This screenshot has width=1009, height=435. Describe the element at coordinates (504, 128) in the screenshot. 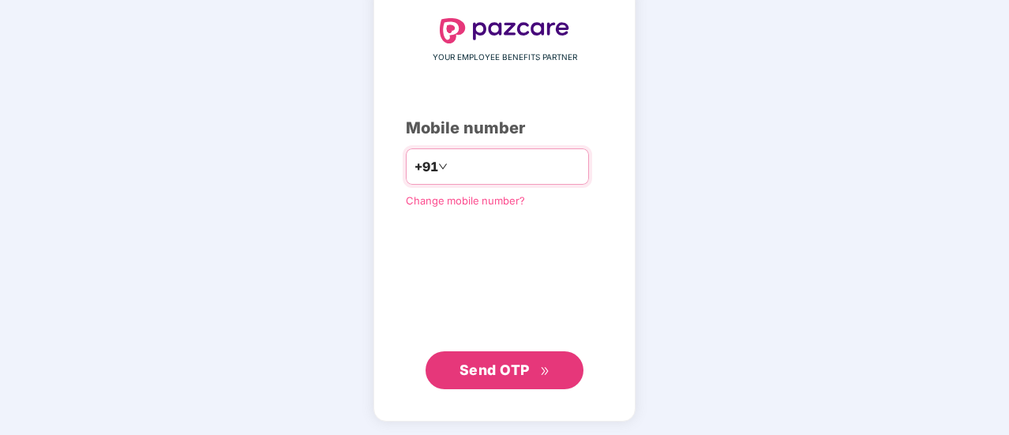

I see `div: Mobile number` at that location.